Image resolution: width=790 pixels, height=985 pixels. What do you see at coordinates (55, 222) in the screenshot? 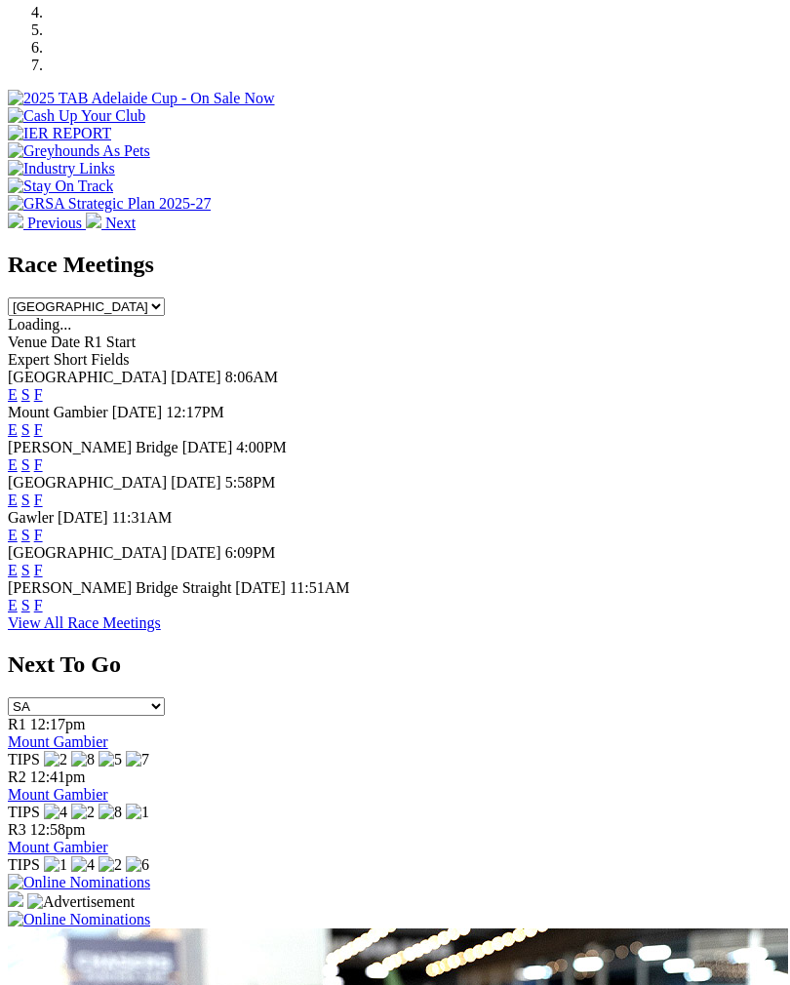
I see `span: Previous` at bounding box center [55, 222].